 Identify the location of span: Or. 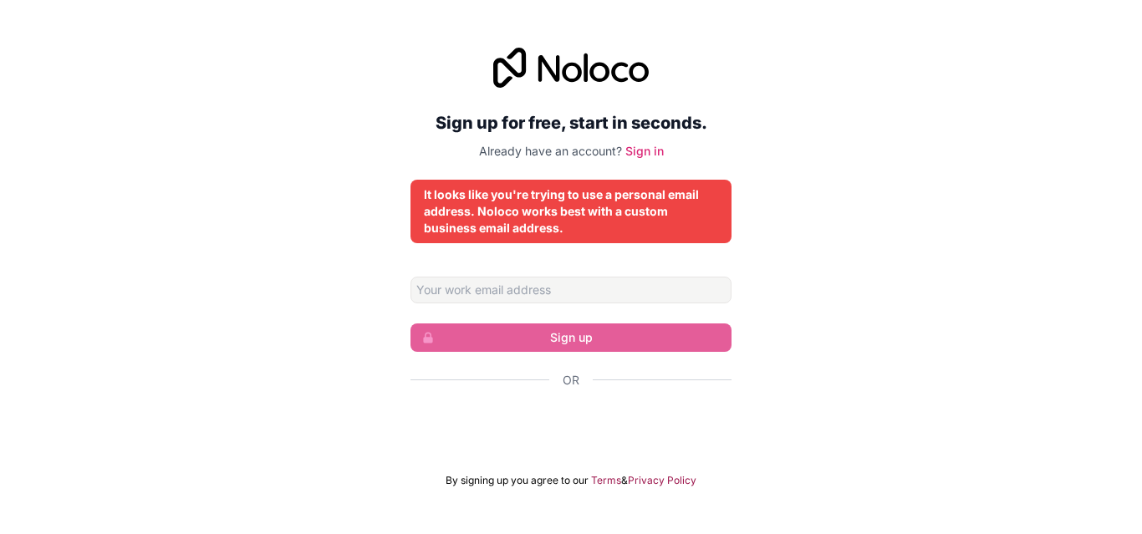
(571, 380).